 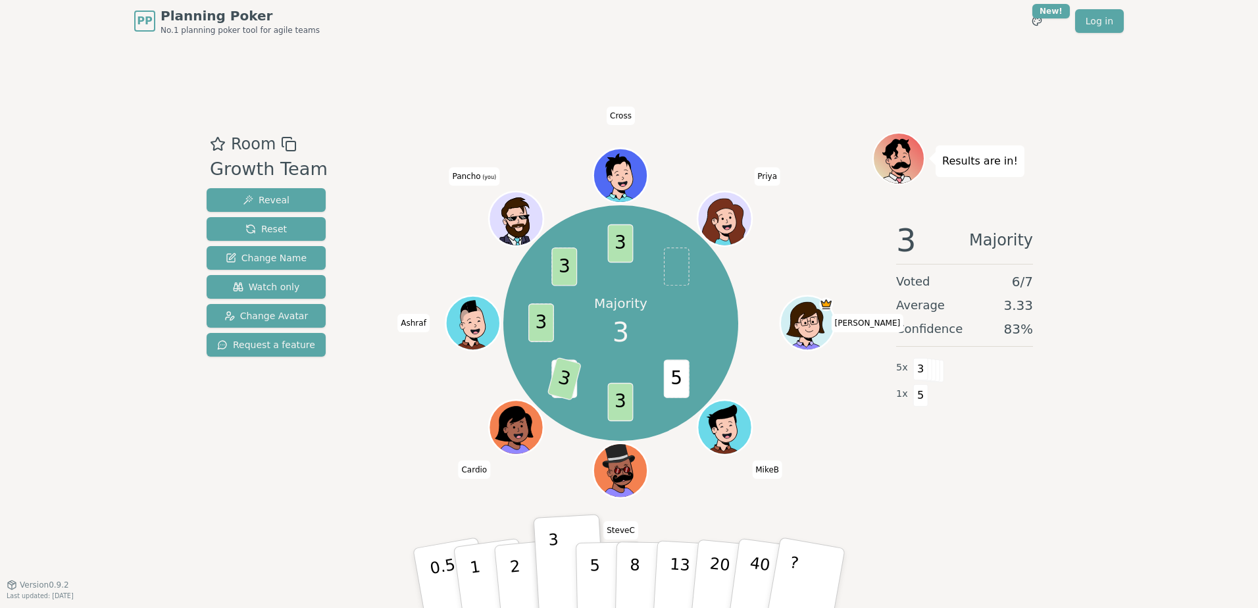 I want to click on button: Click to change your avatar, so click(x=516, y=218).